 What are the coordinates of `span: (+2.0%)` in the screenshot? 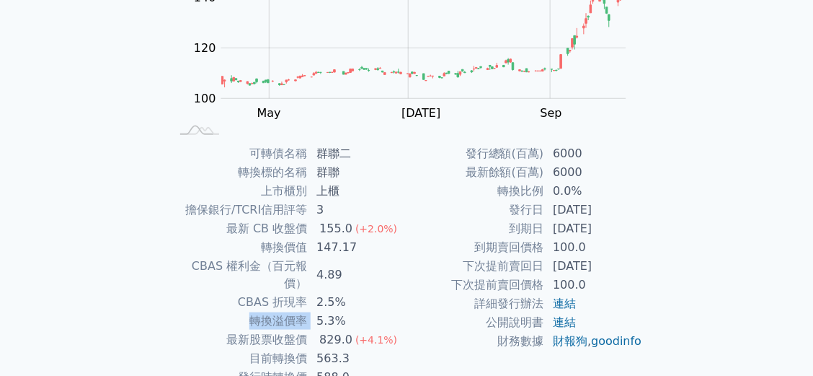 It's located at (376, 228).